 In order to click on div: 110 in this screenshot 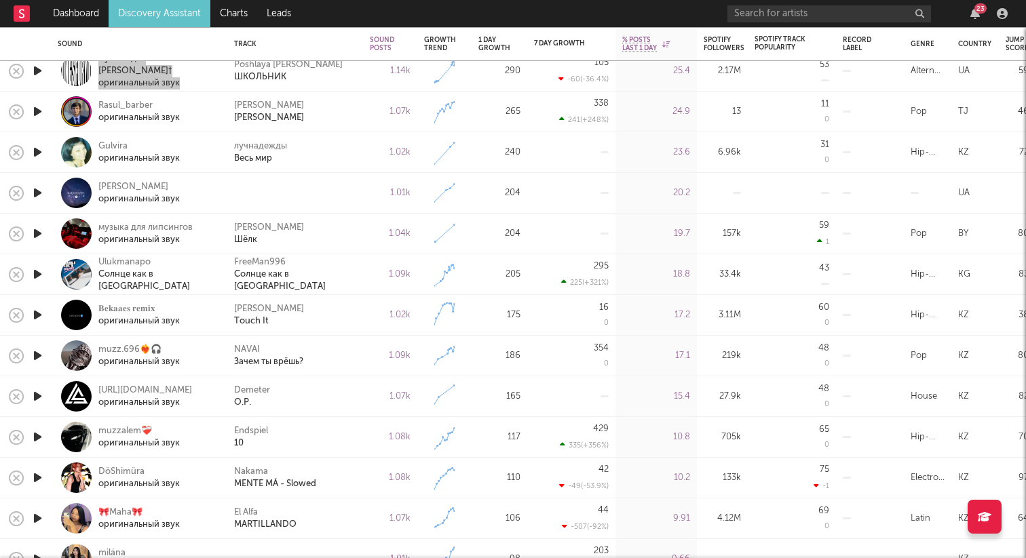, I will do `click(499, 478)`.